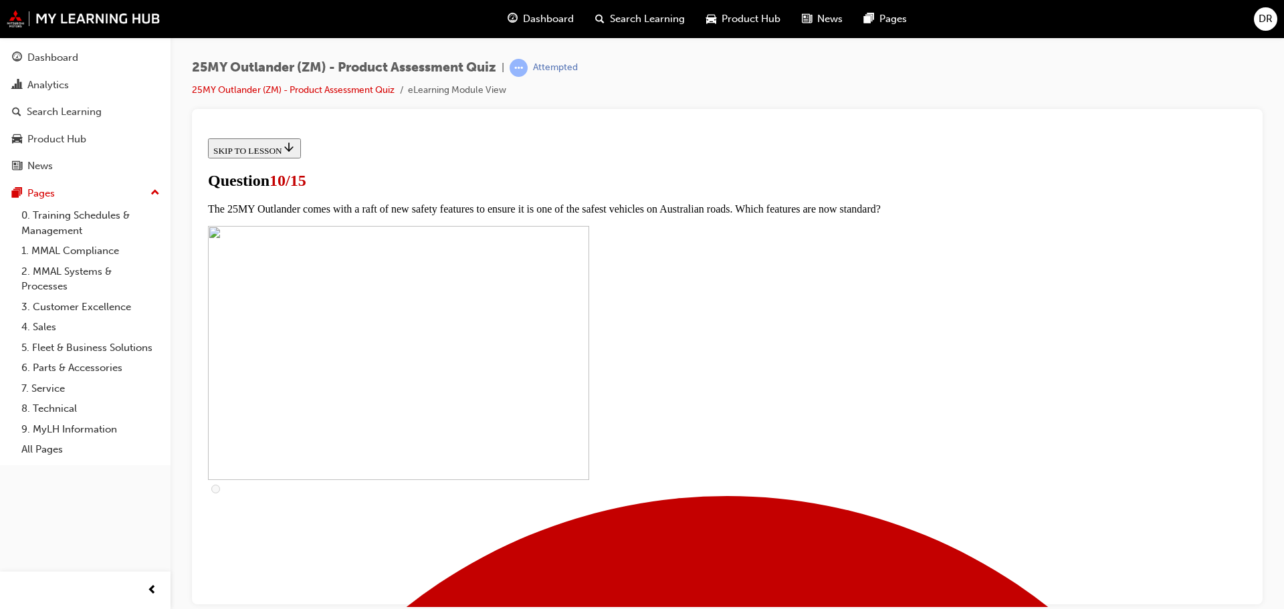  I want to click on a: car-iconProduct Hub, so click(743, 19).